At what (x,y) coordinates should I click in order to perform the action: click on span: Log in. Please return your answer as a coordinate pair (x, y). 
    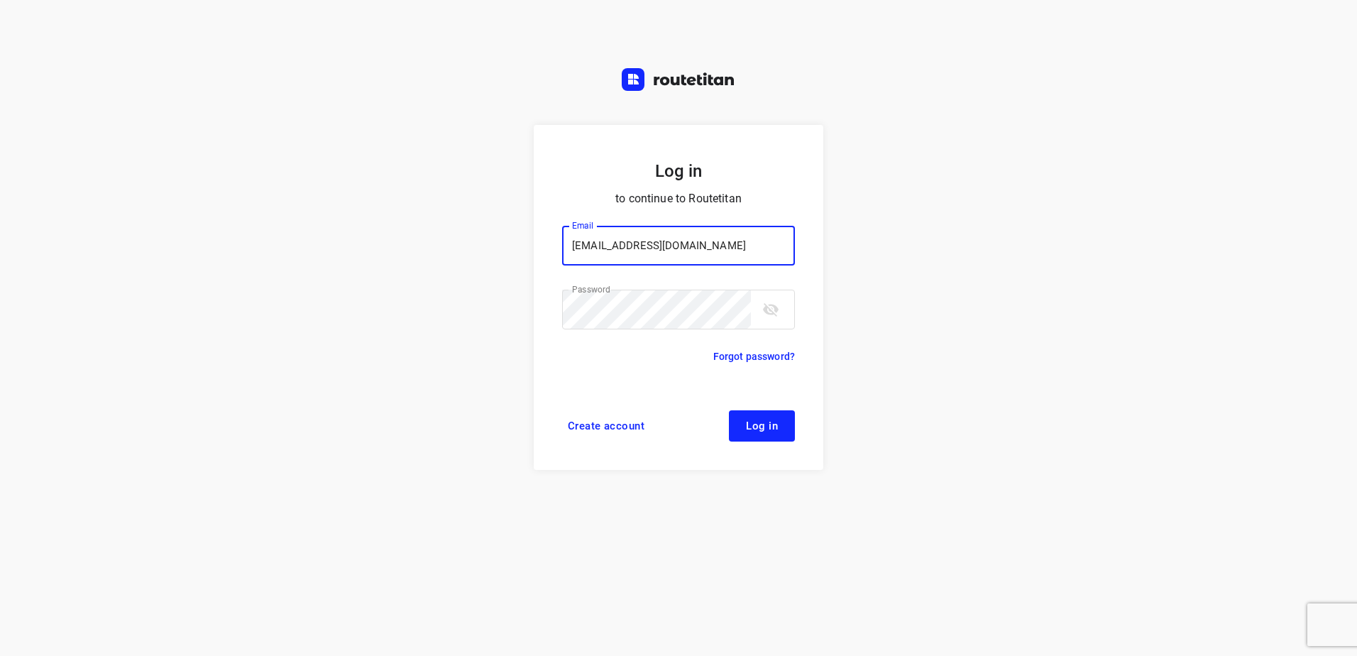
    Looking at the image, I should click on (762, 426).